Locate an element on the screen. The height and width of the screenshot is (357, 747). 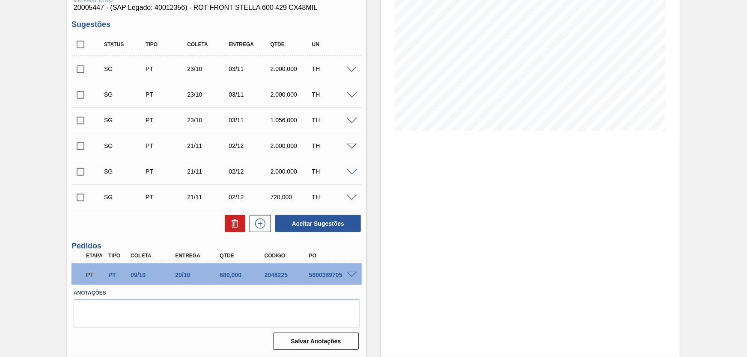
button: Salvar Anotações is located at coordinates (316, 341).